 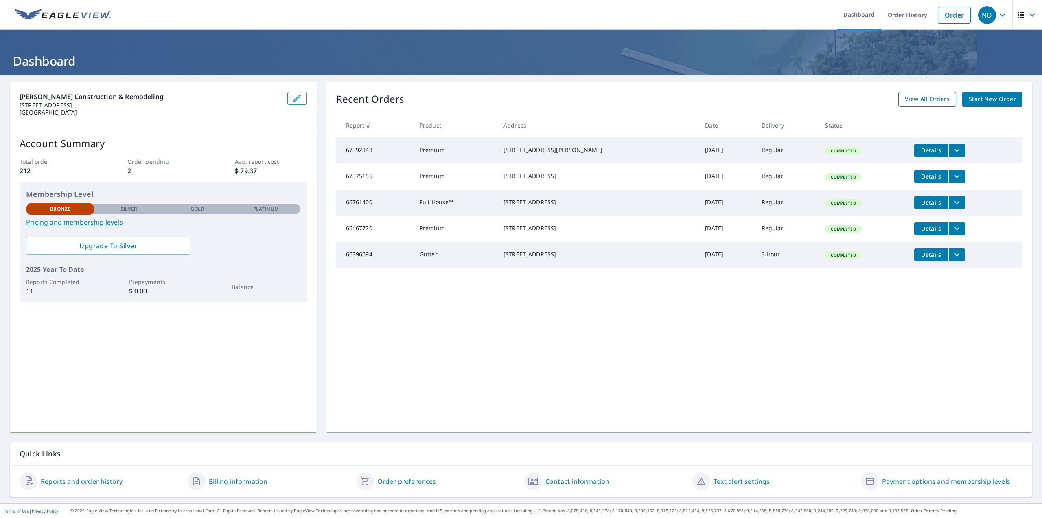 What do you see at coordinates (163, 161) in the screenshot?
I see `p: Order pending` at bounding box center [163, 161].